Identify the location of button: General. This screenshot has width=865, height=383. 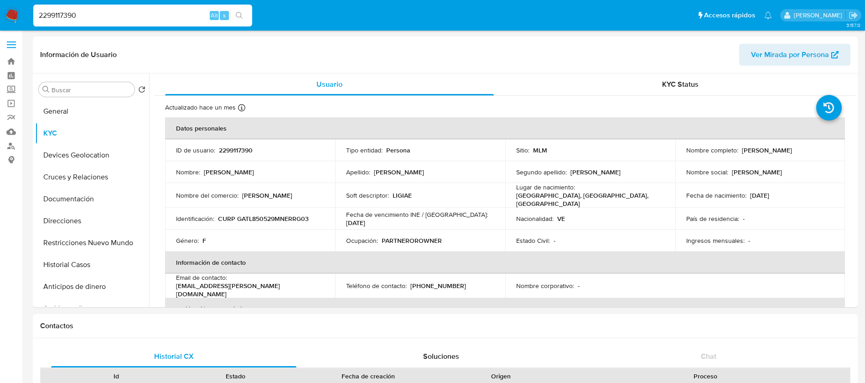
(92, 111).